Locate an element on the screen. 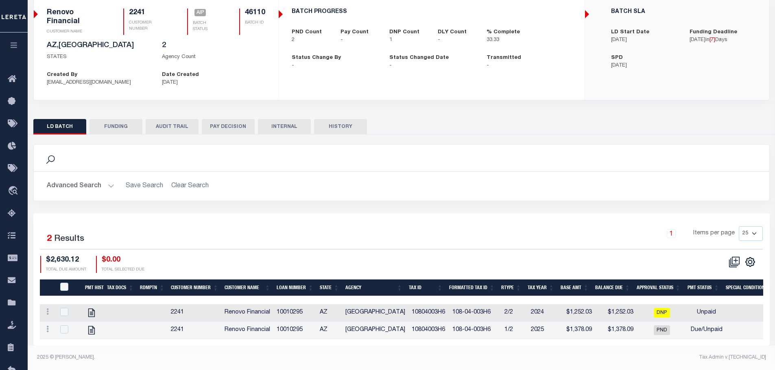 This screenshot has height=370, width=775. td: 2024 is located at coordinates (544, 313).